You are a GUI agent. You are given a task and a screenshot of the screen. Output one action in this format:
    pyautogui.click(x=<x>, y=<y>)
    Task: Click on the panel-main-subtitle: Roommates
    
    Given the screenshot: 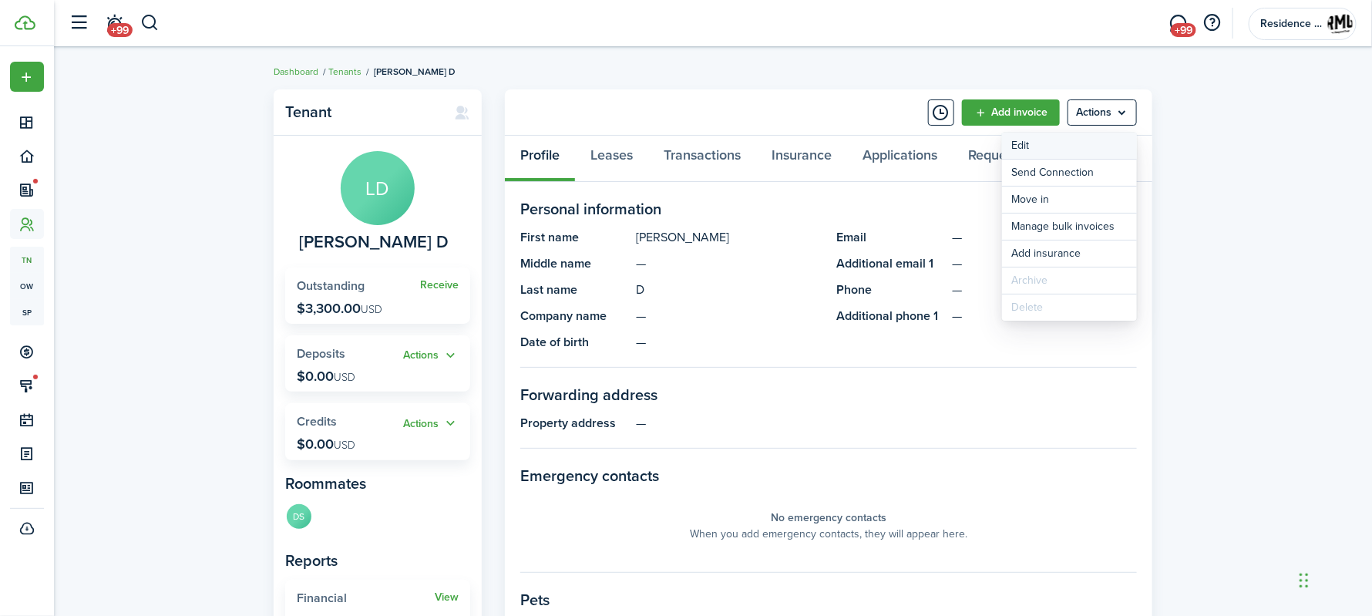 What is the action you would take?
    pyautogui.click(x=378, y=483)
    